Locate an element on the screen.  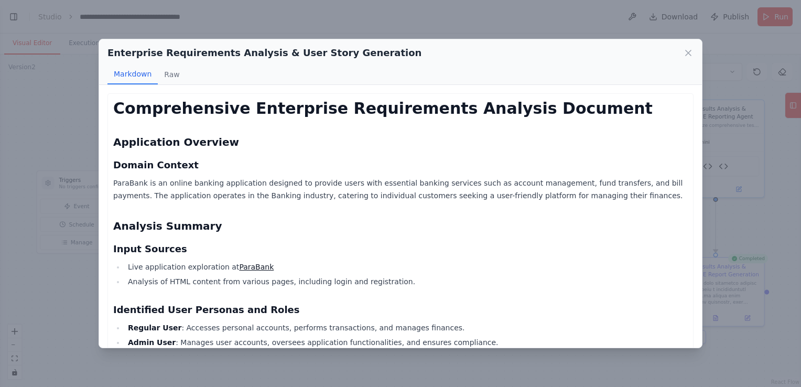
li: : Accesses personal accounts, performs transactions, and manages finances. is located at coordinates (407, 328).